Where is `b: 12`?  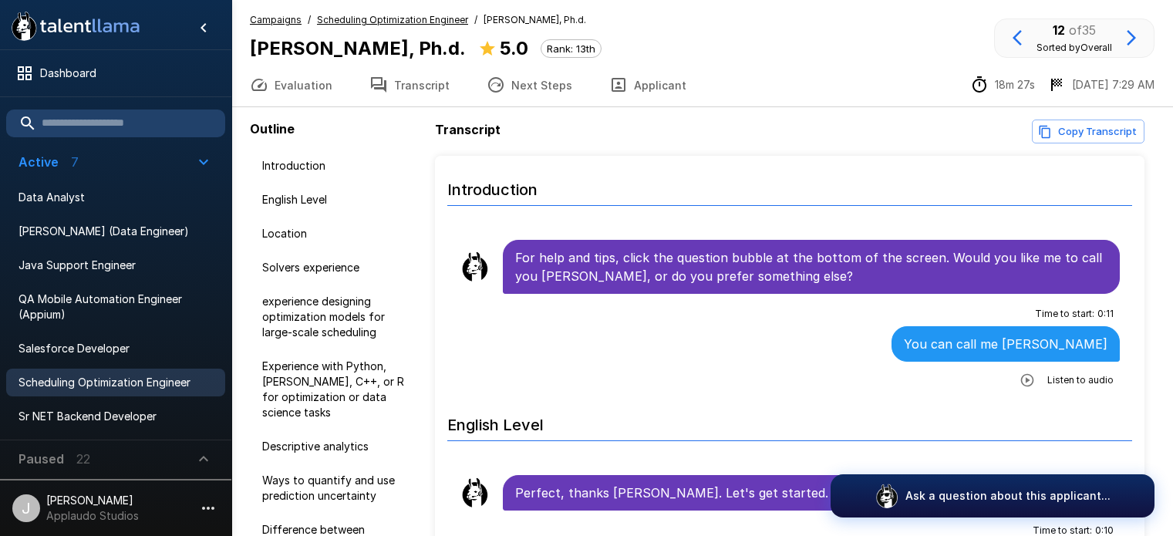
b: 12 is located at coordinates (1059, 30).